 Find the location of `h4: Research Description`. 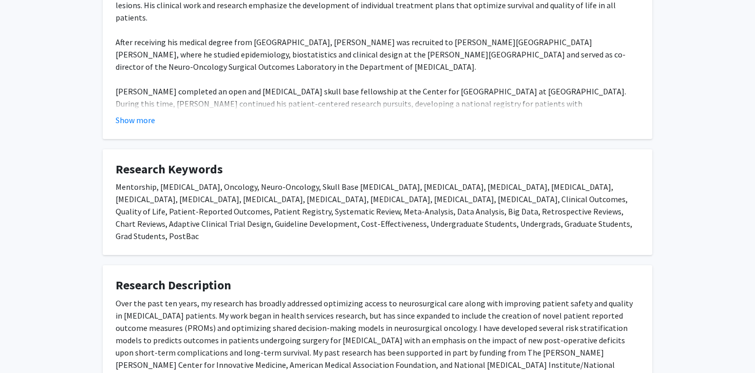

h4: Research Description is located at coordinates (377, 286).